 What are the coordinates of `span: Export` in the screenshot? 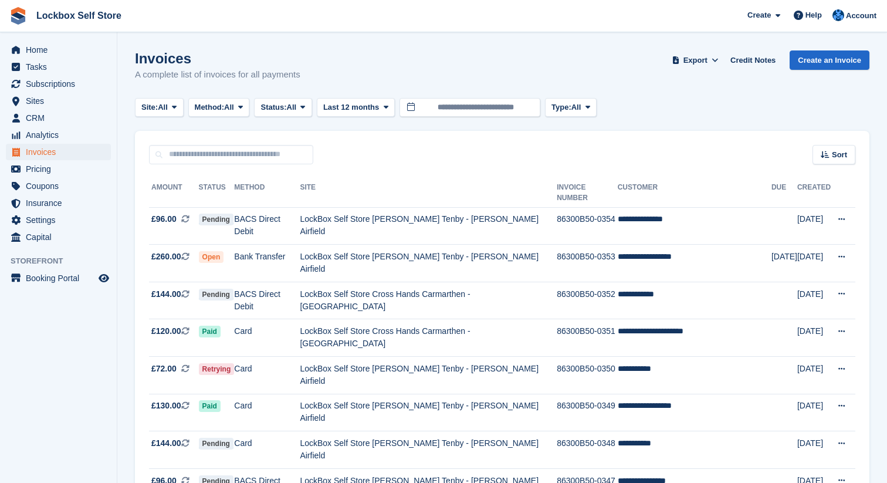 It's located at (695, 60).